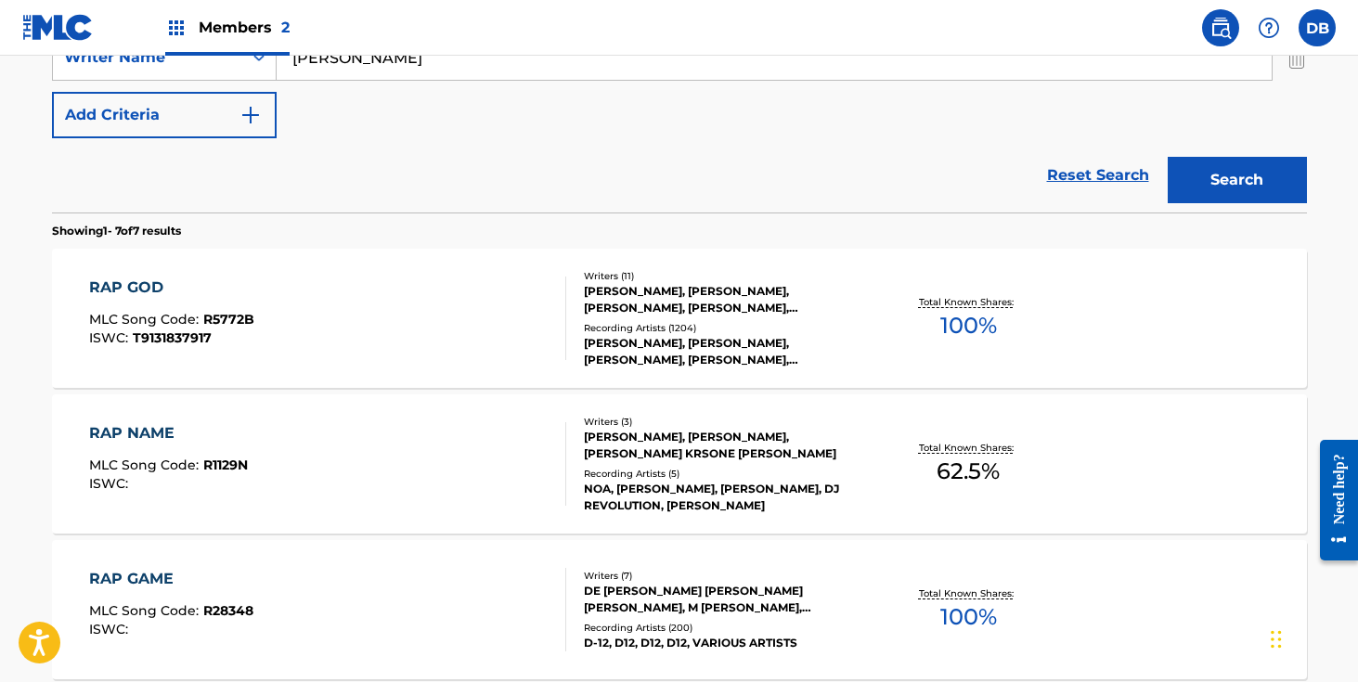  I want to click on div: Recording Artists ( 200 ), so click(724, 628).